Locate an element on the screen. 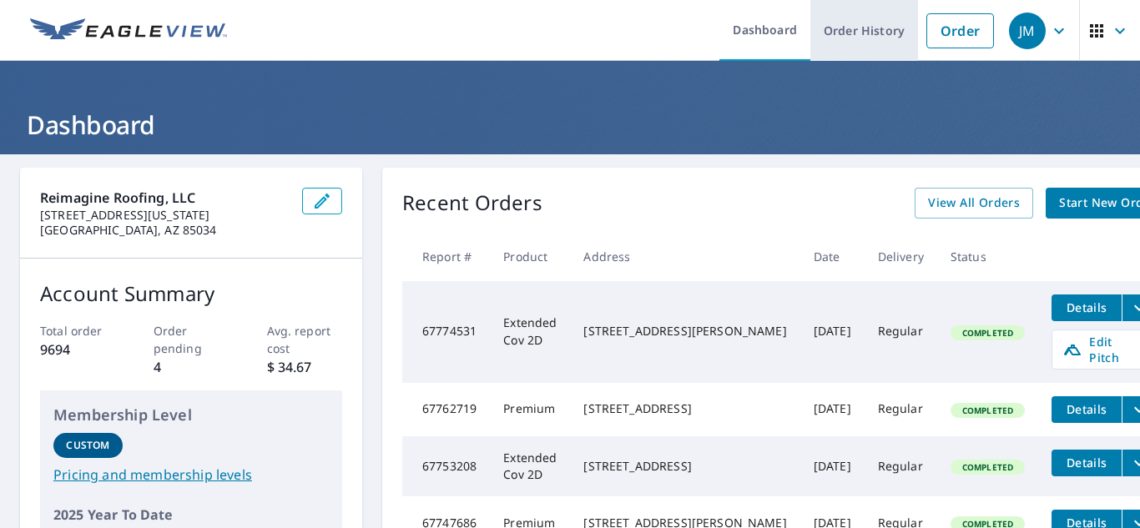  td: 67774531 is located at coordinates (446, 332).